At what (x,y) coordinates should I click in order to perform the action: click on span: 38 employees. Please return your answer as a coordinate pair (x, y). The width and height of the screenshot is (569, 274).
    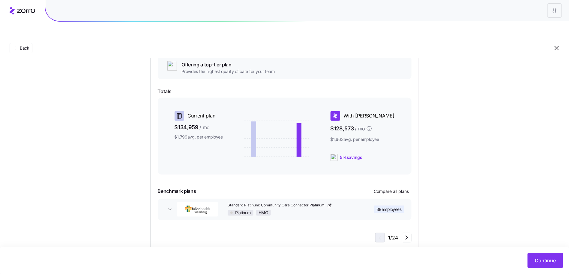
    Looking at the image, I should click on (389, 209).